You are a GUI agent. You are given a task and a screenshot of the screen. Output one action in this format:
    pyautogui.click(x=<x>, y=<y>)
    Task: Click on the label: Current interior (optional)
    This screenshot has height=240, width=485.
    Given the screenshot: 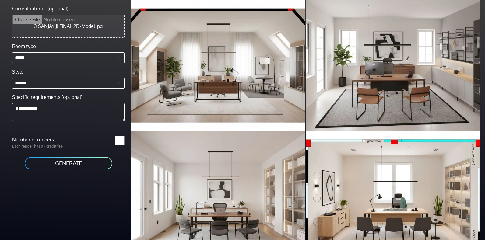 What is the action you would take?
    pyautogui.click(x=40, y=9)
    